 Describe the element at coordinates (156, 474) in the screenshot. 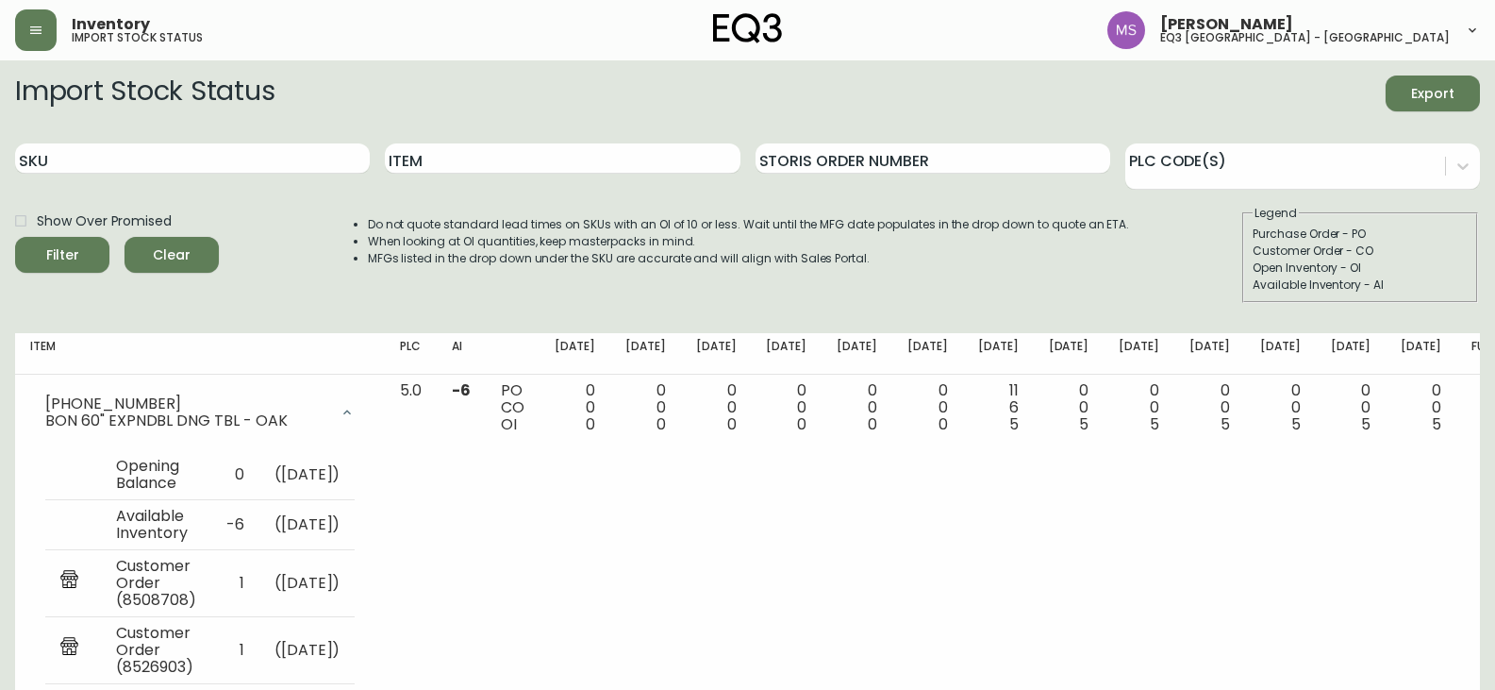

I see `td: Opening Balance` at that location.